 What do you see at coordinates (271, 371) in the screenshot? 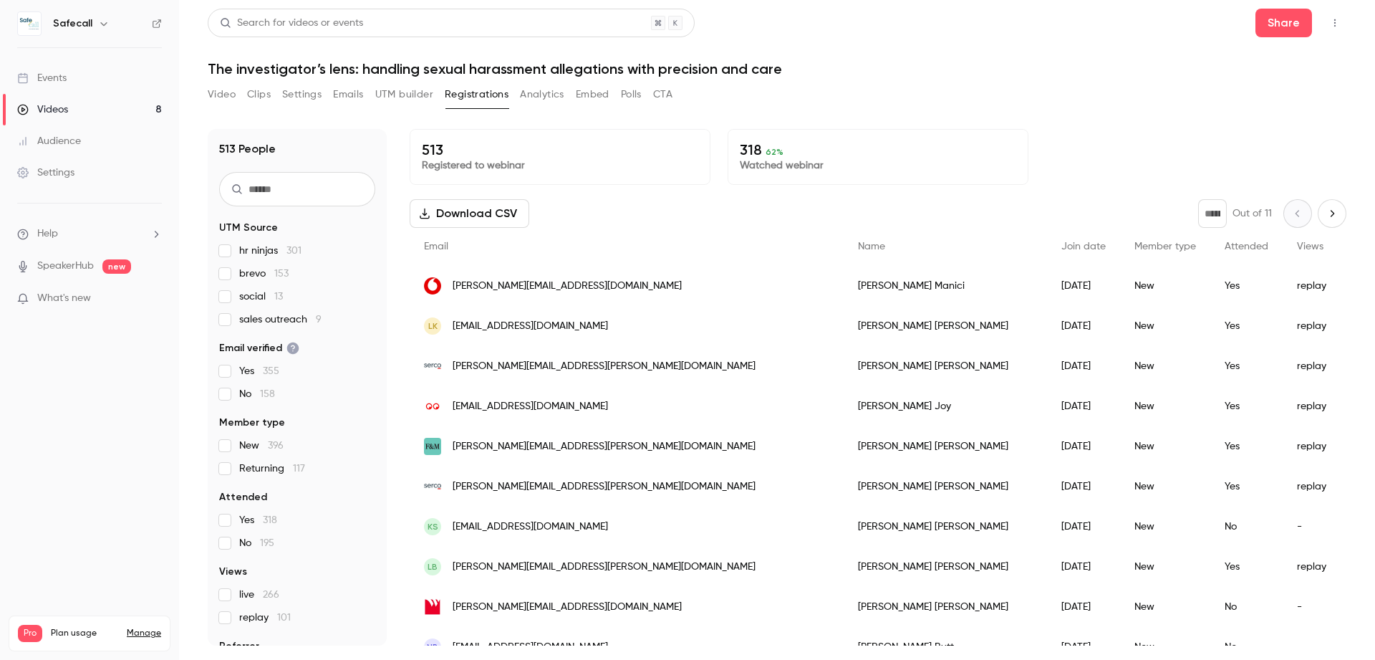
I see `span: 355` at bounding box center [271, 371].